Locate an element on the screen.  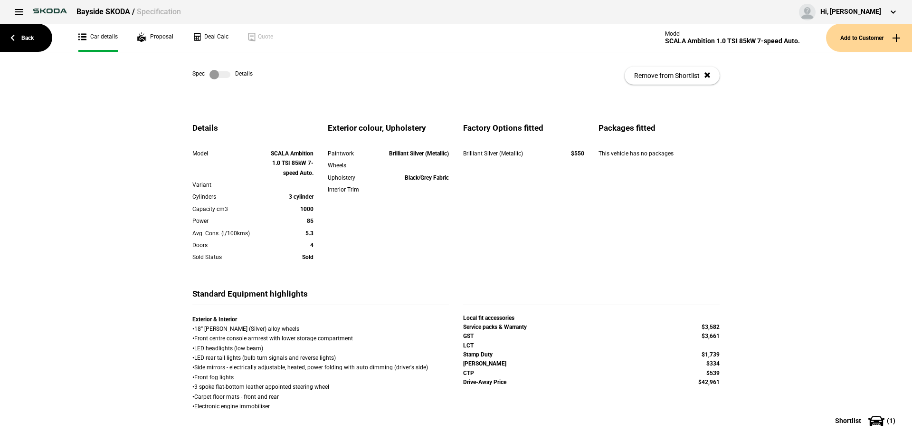
strong: LCT is located at coordinates (468, 345).